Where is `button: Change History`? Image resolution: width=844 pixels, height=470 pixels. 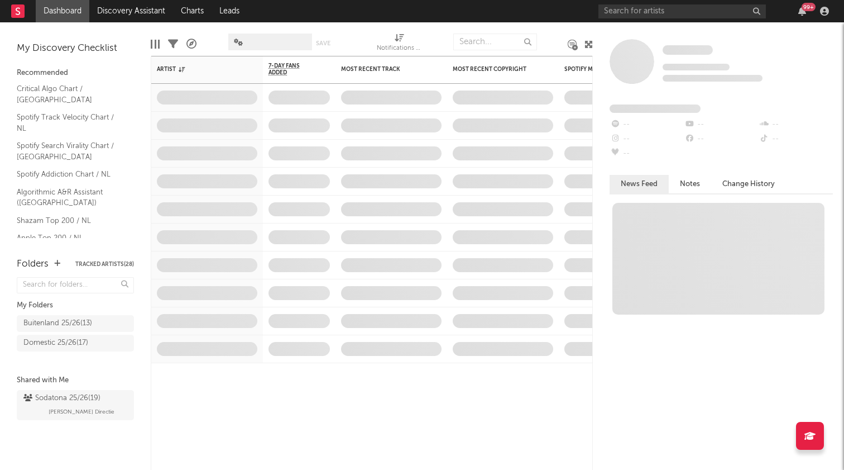 button: Change History is located at coordinates (749, 184).